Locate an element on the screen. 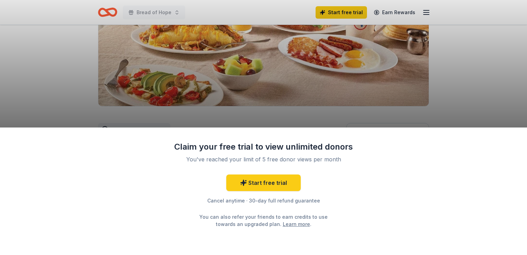 This screenshot has height=255, width=527. a: Learn more is located at coordinates (296, 224).